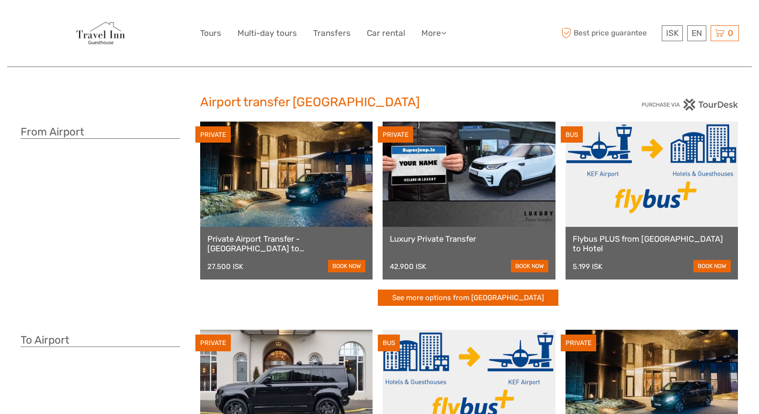 The image size is (759, 414). I want to click on div: EN, so click(697, 33).